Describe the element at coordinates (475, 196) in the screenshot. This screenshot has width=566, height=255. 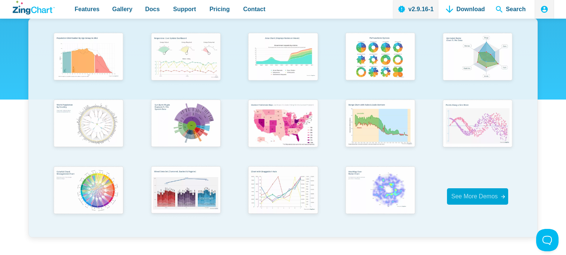
I see `span: See More Demos` at that location.